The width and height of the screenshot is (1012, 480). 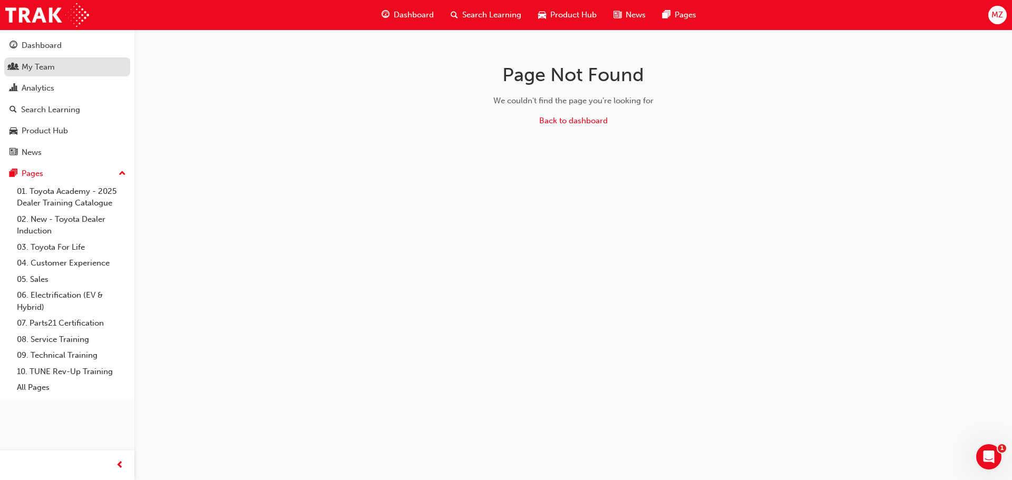 I want to click on a: search-iconSearch Learning, so click(x=486, y=15).